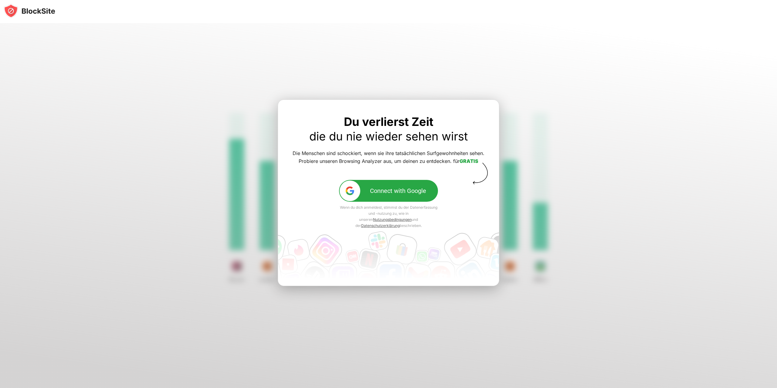 The image size is (777, 388). What do you see at coordinates (389, 158) in the screenshot?
I see `div: Die Menschen sind schockiert, wenn sie ihre tatsächlichen Surfgewohnheiten sehen. Probiere unsere...` at bounding box center [389, 158].